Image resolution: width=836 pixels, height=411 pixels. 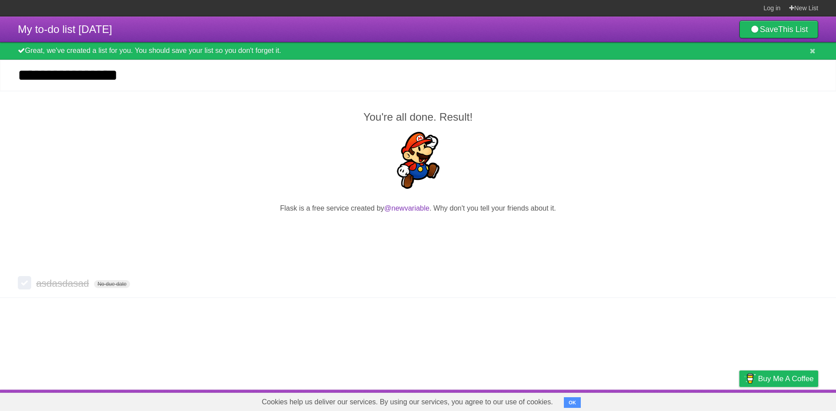 What do you see at coordinates (668, 401) in the screenshot?
I see `a: Developers` at bounding box center [668, 401].